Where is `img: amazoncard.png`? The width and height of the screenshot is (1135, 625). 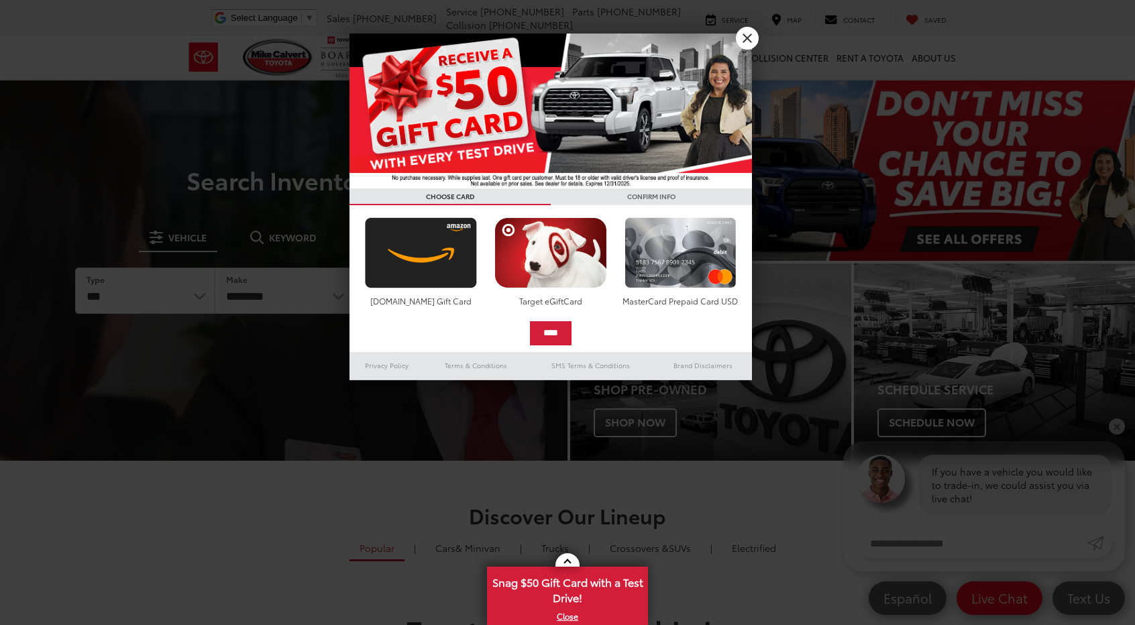
img: amazoncard.png is located at coordinates (421, 253).